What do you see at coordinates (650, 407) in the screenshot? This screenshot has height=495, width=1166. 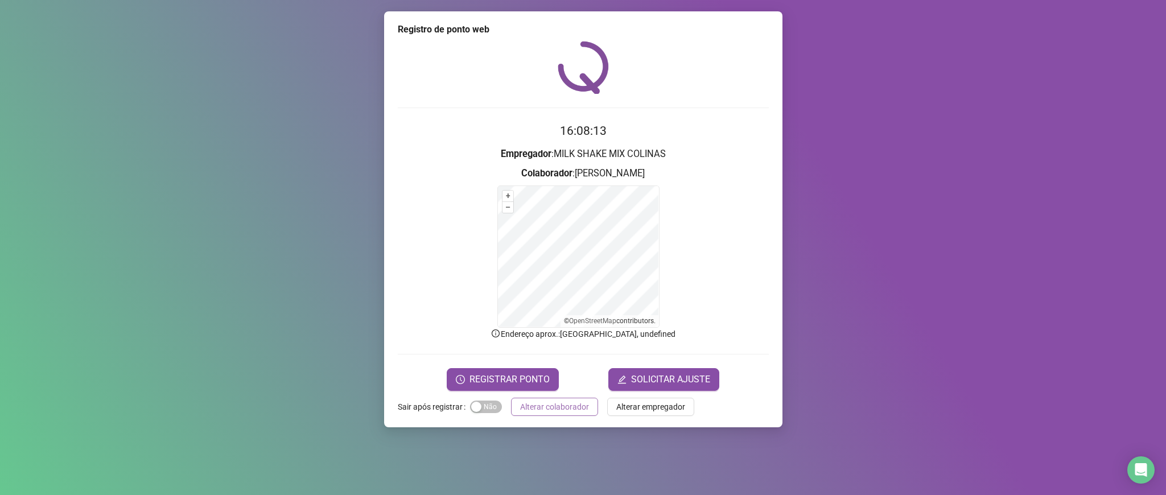 I see `button: Alterar empregador` at bounding box center [650, 407].